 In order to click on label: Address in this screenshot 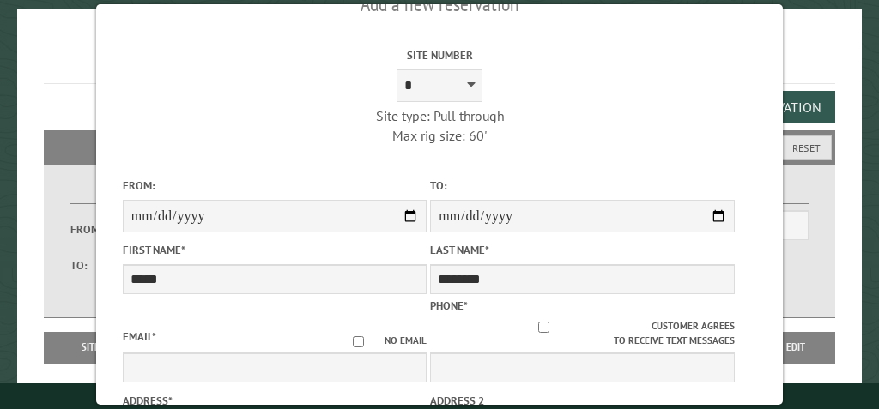, I will do `click(275, 401)`.